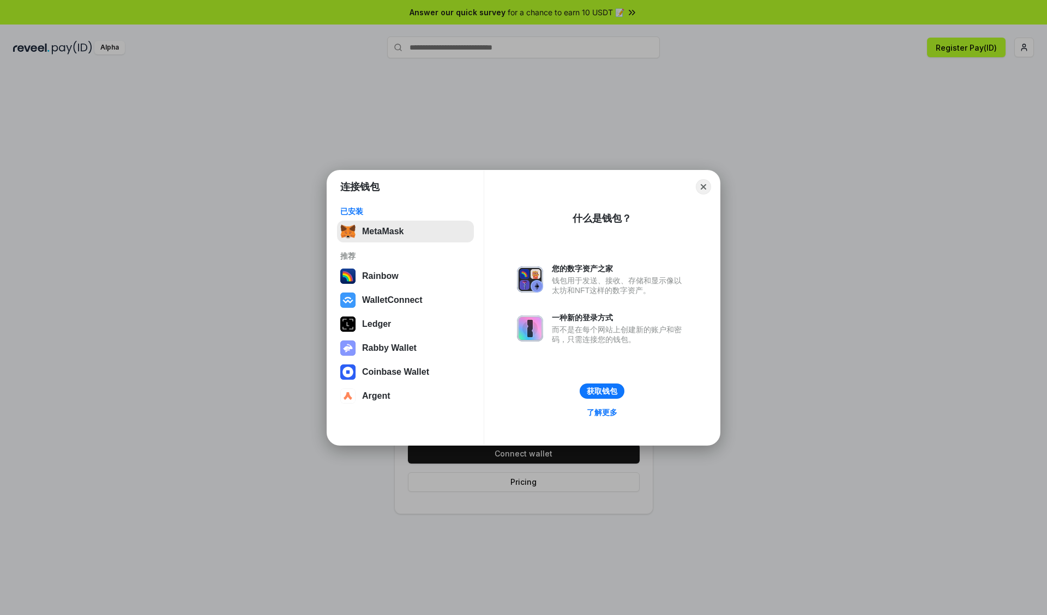  I want to click on img: svg+xml,%3Csvg%20xmlns%3D%22http%3A%2F%2Fwww.w3.org%2F2000%2Fsvg%22%20width%3D%2228%22%20height%3..., so click(348, 324).